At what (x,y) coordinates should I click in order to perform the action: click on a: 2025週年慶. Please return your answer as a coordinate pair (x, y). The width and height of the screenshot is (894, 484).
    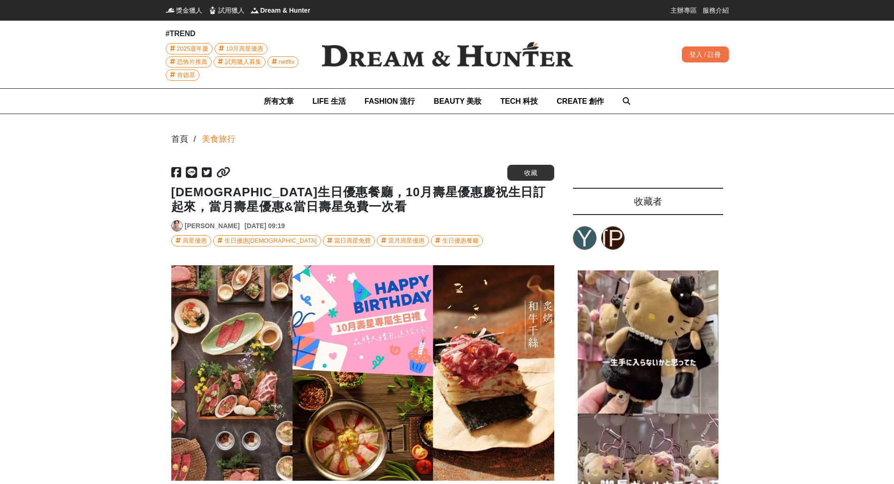
    Looking at the image, I should click on (189, 49).